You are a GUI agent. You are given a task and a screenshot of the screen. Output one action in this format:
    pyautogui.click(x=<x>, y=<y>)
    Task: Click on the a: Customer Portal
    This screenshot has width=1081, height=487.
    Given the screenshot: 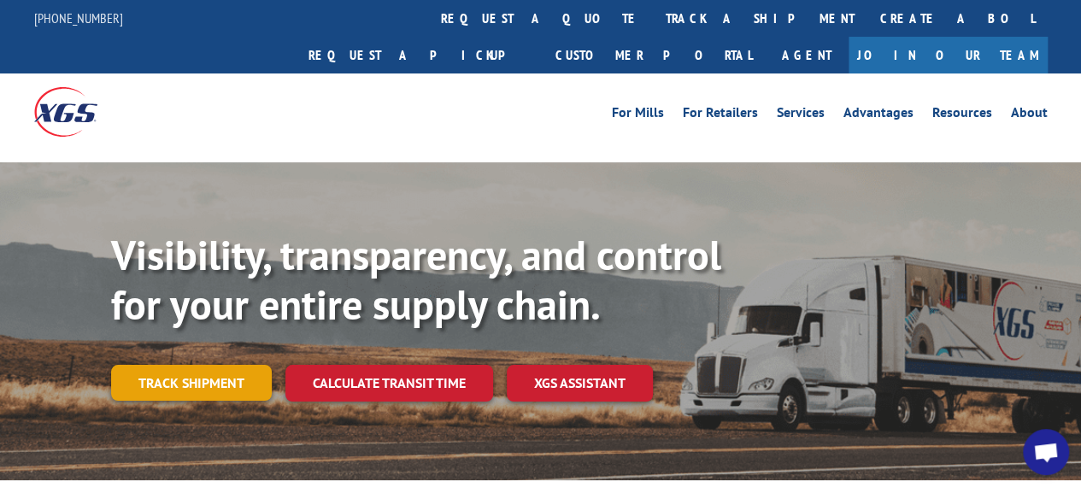 What is the action you would take?
    pyautogui.click(x=654, y=55)
    